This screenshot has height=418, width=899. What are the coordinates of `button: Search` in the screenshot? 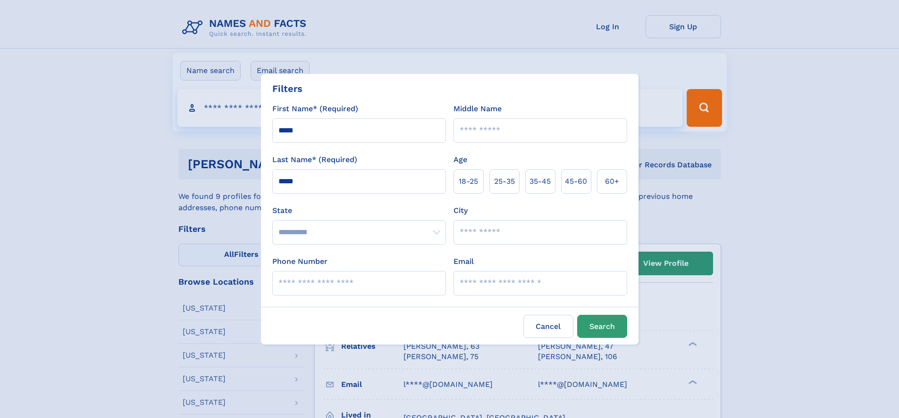 It's located at (602, 326).